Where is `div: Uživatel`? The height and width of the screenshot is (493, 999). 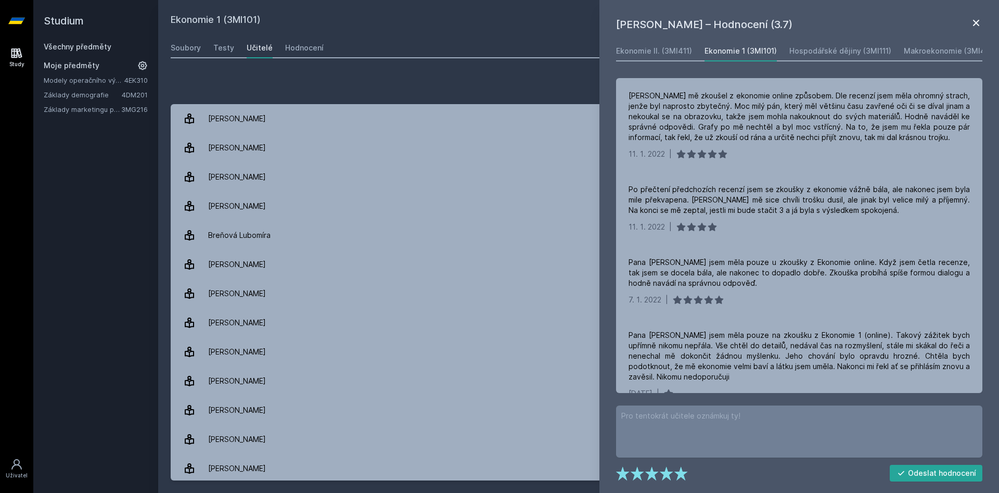
div: Uživatel is located at coordinates (17, 475).